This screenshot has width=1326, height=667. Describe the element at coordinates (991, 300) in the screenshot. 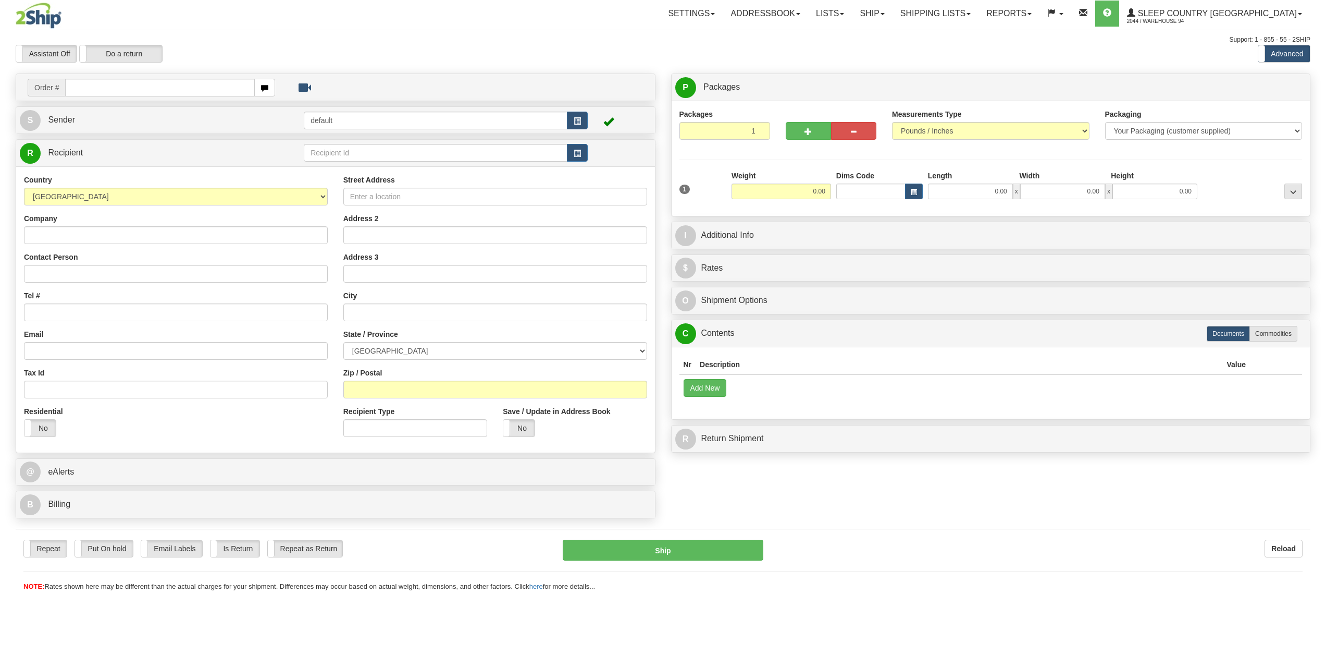

I see `a: OShipment Options` at that location.